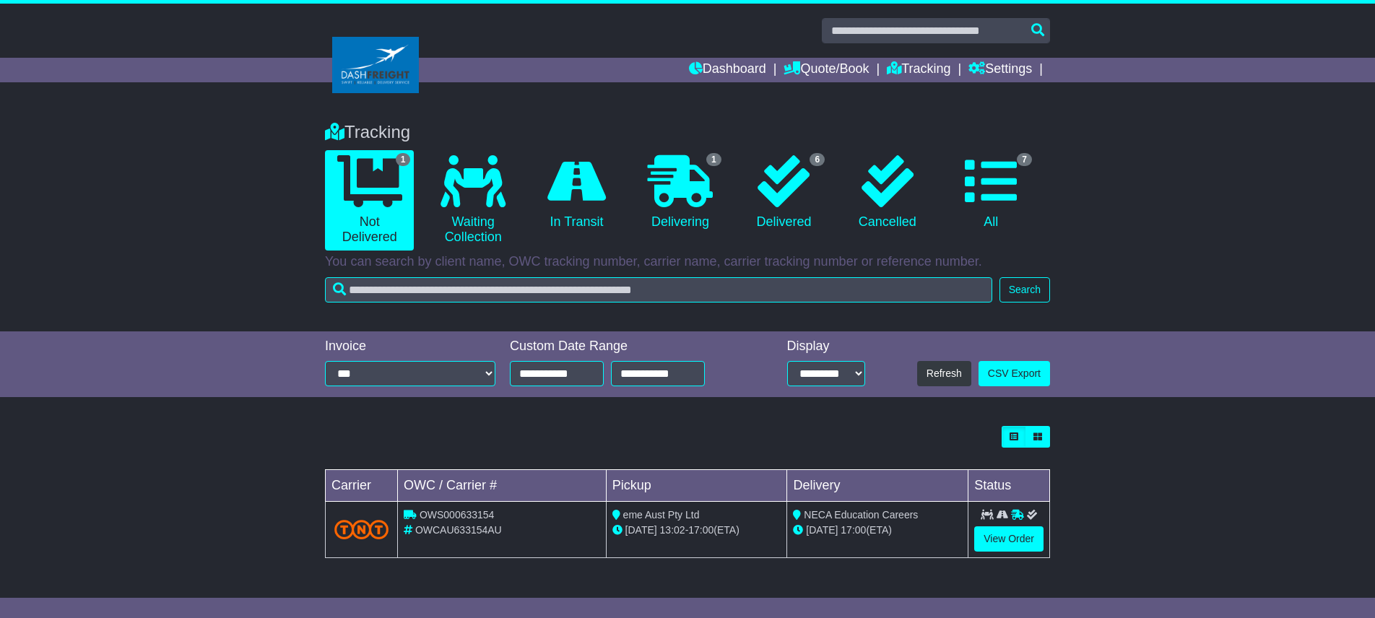 The image size is (1375, 618). Describe the element at coordinates (369, 200) in the screenshot. I see `a: 1 Not Delivered` at that location.